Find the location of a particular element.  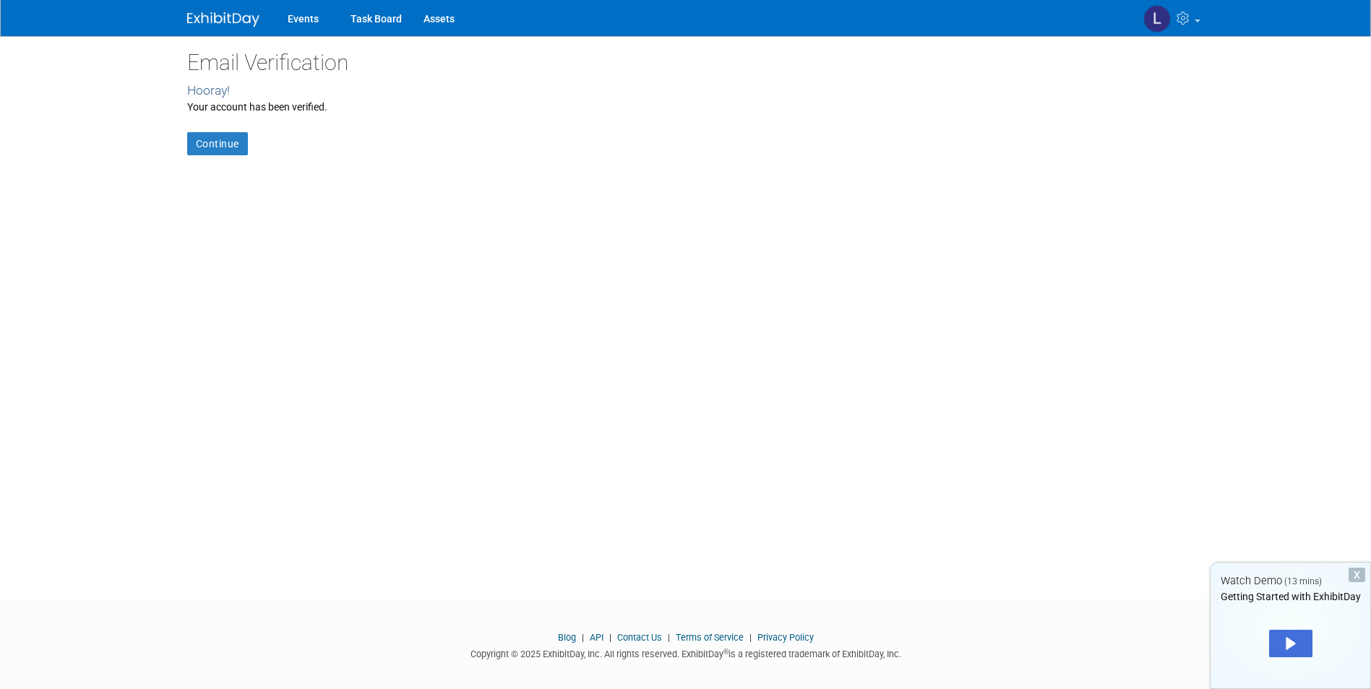

div: Hooray! is located at coordinates (686, 90).